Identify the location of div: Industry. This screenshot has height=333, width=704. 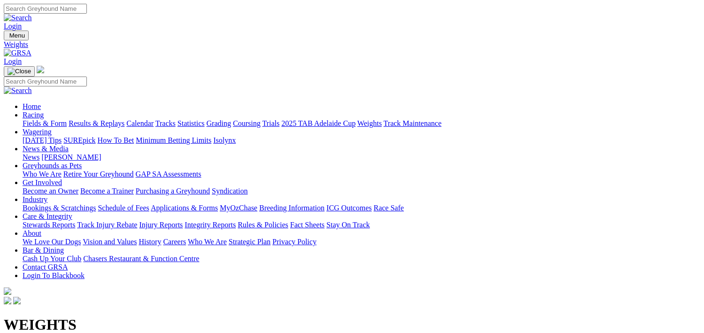
(361, 208).